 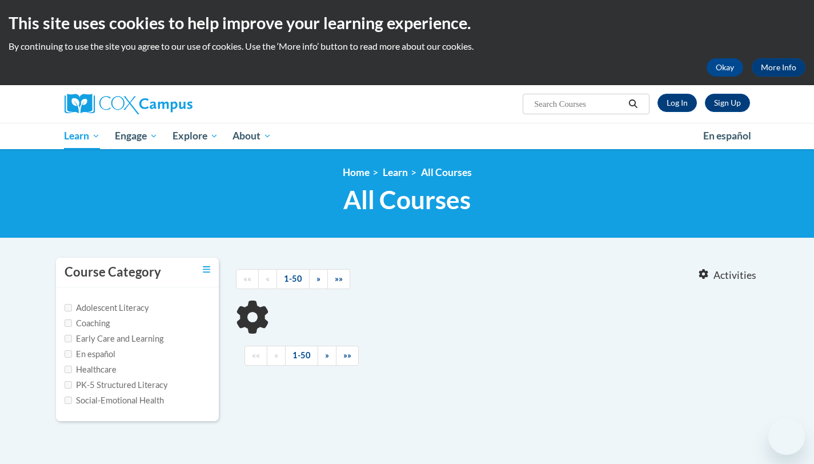 I want to click on img: Cox Campus, so click(x=129, y=104).